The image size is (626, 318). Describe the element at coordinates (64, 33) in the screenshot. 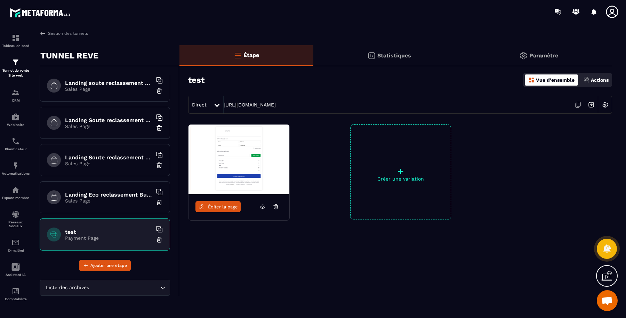

I see `a: Gestion des tunnels` at that location.